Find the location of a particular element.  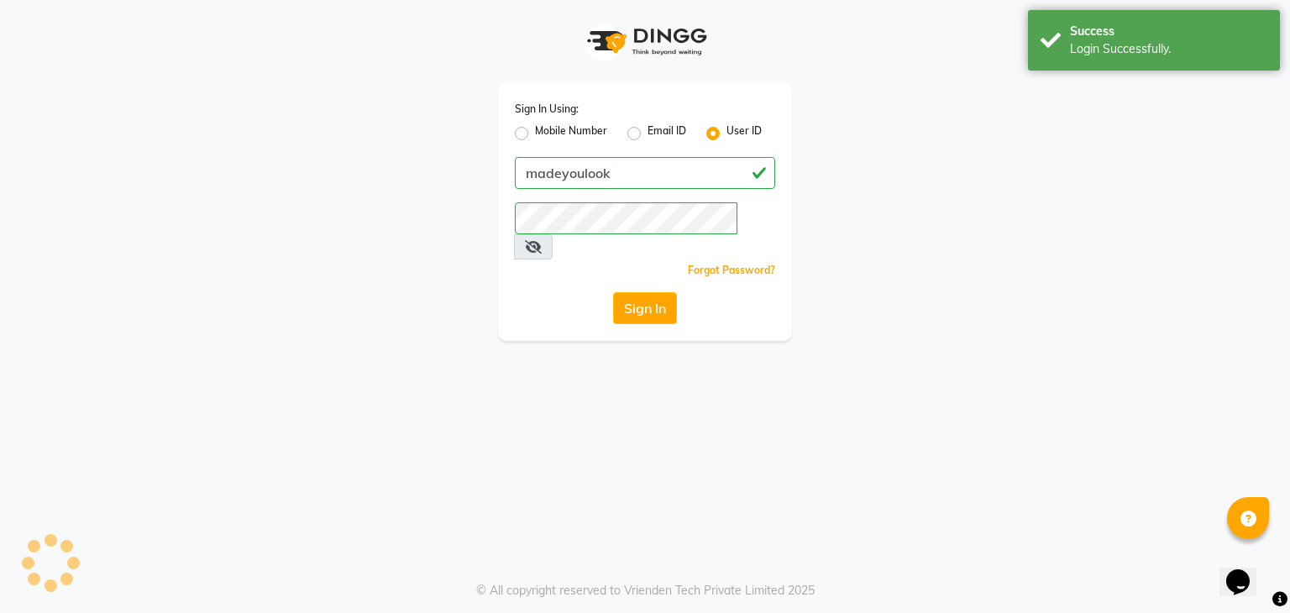

button: Sign In is located at coordinates (645, 308).